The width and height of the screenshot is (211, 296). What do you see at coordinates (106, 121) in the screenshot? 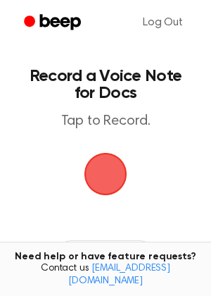
I see `p: Tap to Record.` at bounding box center [106, 121].